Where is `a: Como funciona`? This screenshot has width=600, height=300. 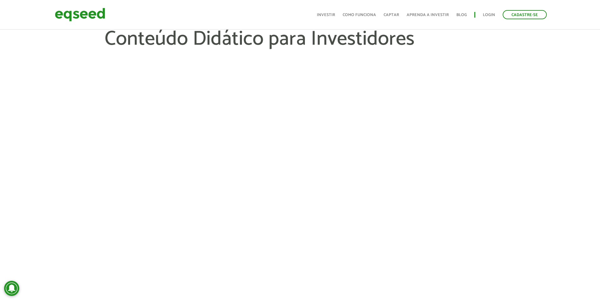
a: Como funciona is located at coordinates (359, 15).